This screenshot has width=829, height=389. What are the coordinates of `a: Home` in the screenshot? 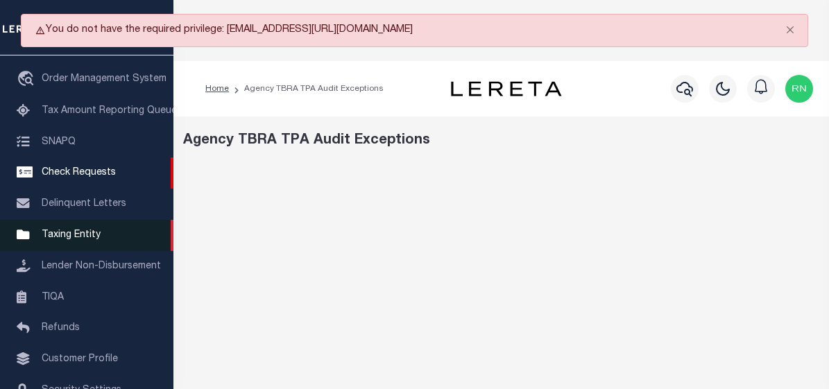 It's located at (217, 89).